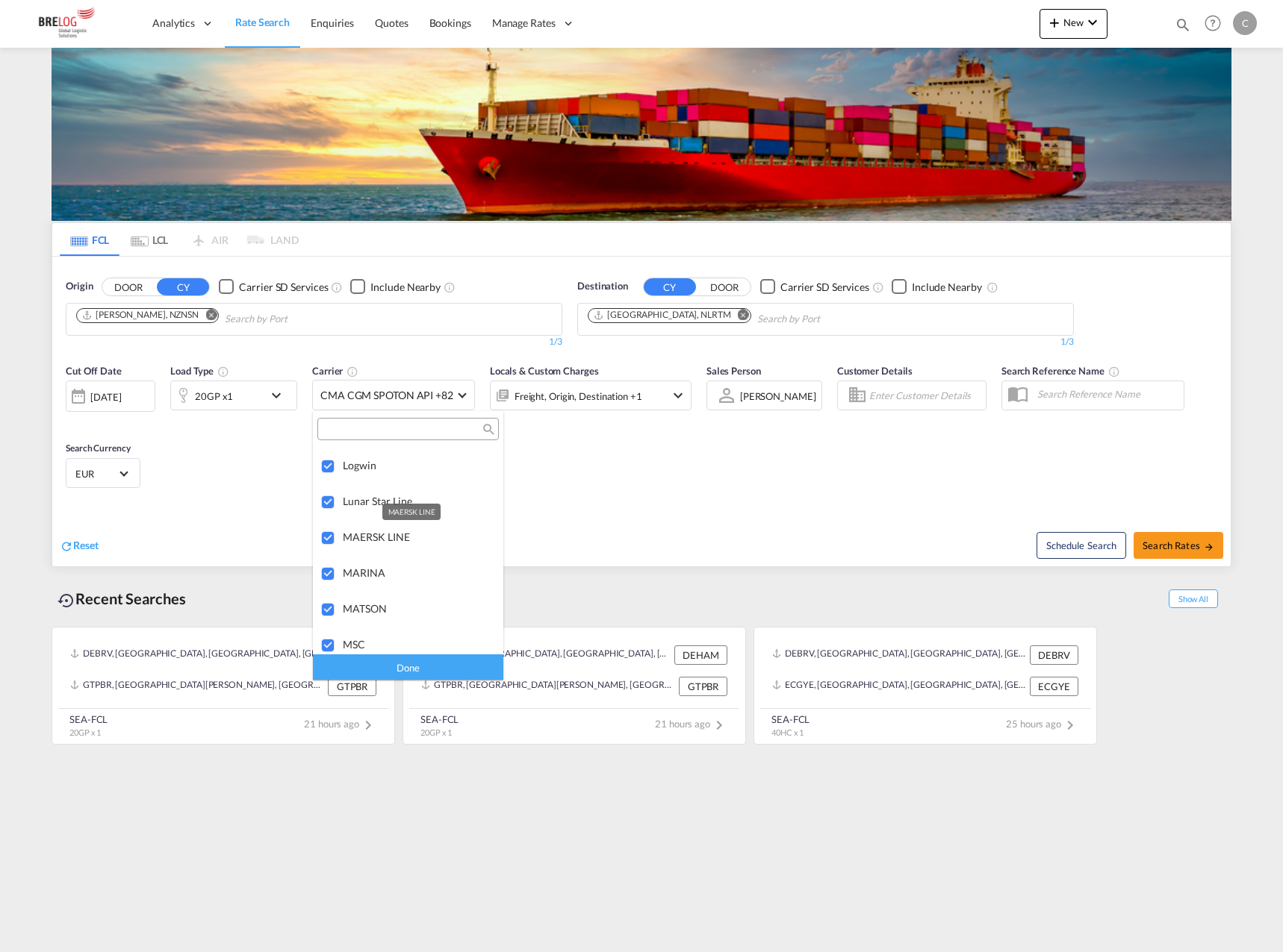 Image resolution: width=1283 pixels, height=952 pixels. What do you see at coordinates (411, 512) in the screenshot?
I see `md-tooltip: MAERSK LINE` at bounding box center [411, 512].